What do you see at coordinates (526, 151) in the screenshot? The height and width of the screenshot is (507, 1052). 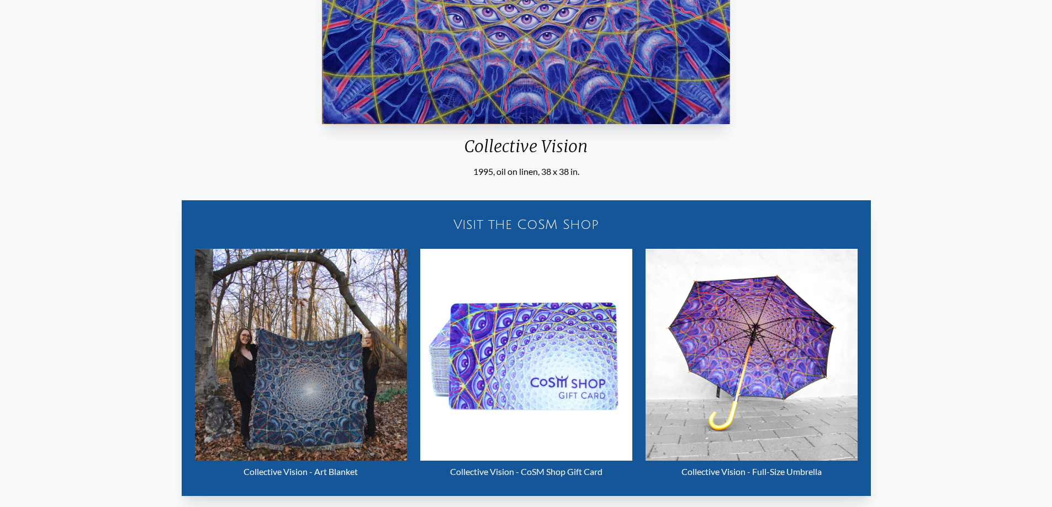 I see `div: Collective Vision` at bounding box center [526, 151].